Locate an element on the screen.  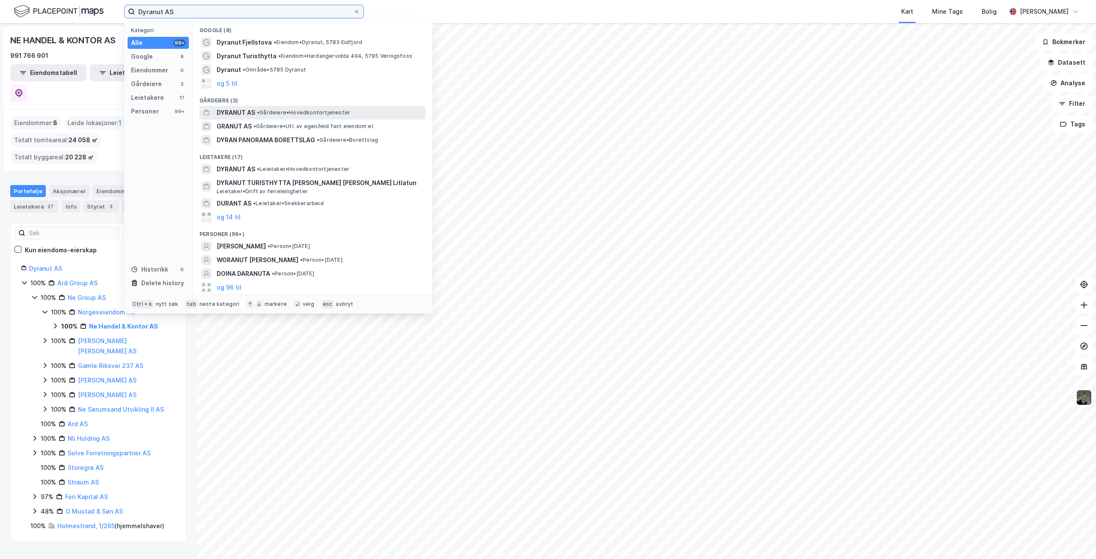
div: Mine Tags is located at coordinates (948, 12).